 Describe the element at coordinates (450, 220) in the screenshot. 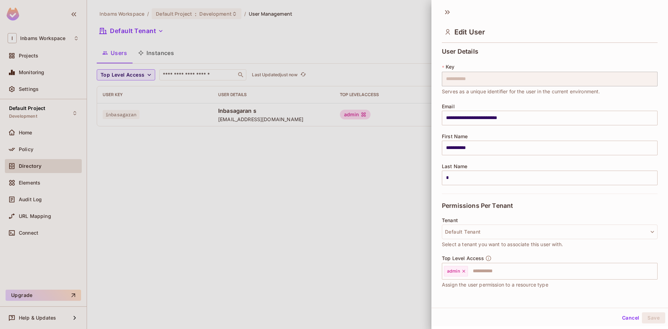

I see `span: Tenant` at that location.